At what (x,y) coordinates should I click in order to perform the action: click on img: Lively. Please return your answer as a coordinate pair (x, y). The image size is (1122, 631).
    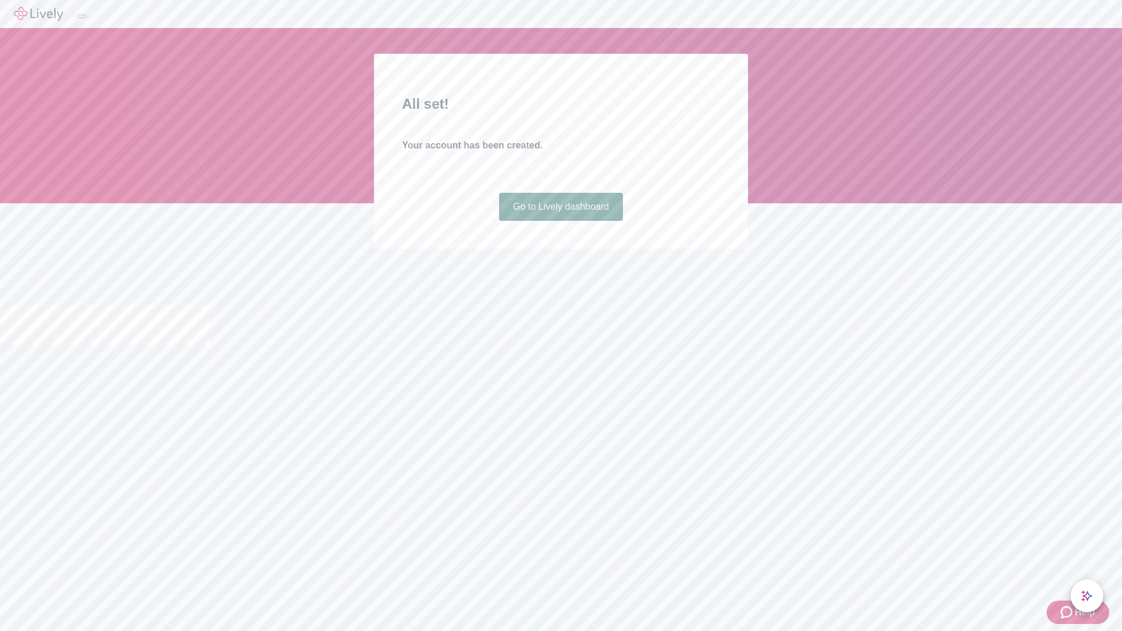
    Looking at the image, I should click on (39, 14).